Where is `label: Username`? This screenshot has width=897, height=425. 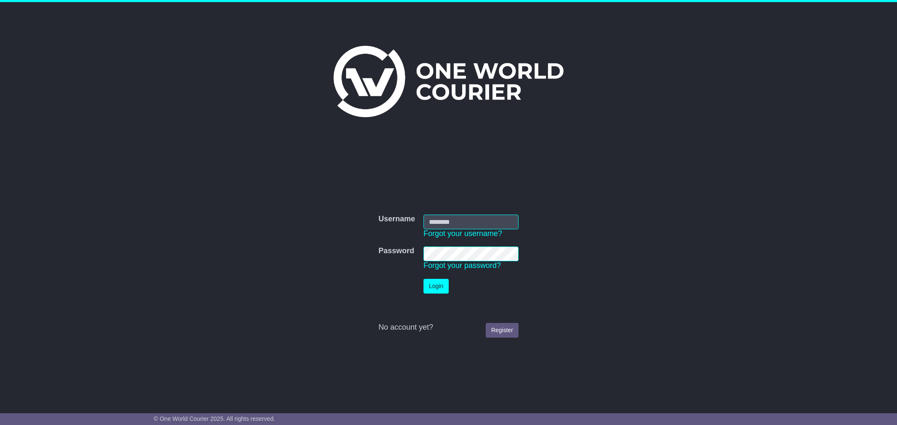 label: Username is located at coordinates (396, 219).